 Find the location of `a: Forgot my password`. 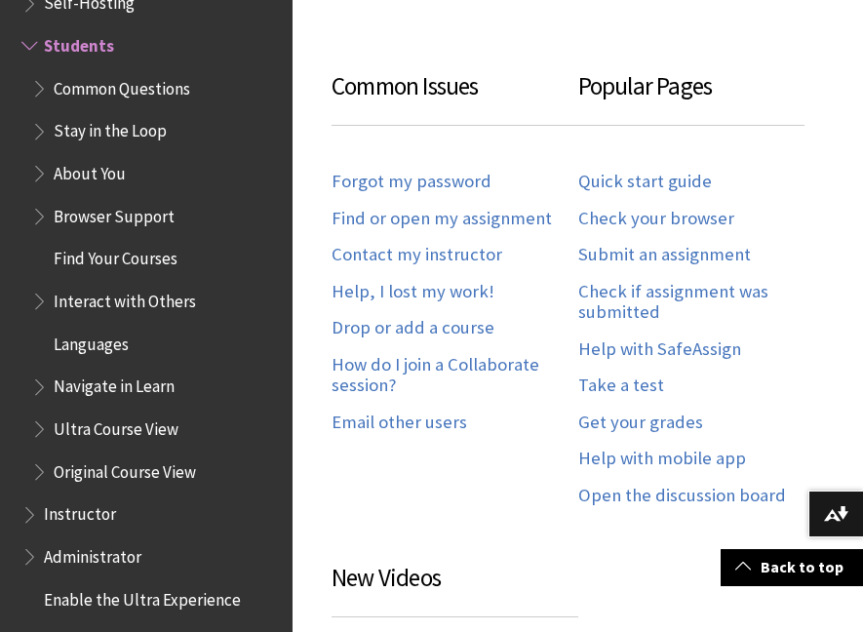

a: Forgot my password is located at coordinates (412, 181).